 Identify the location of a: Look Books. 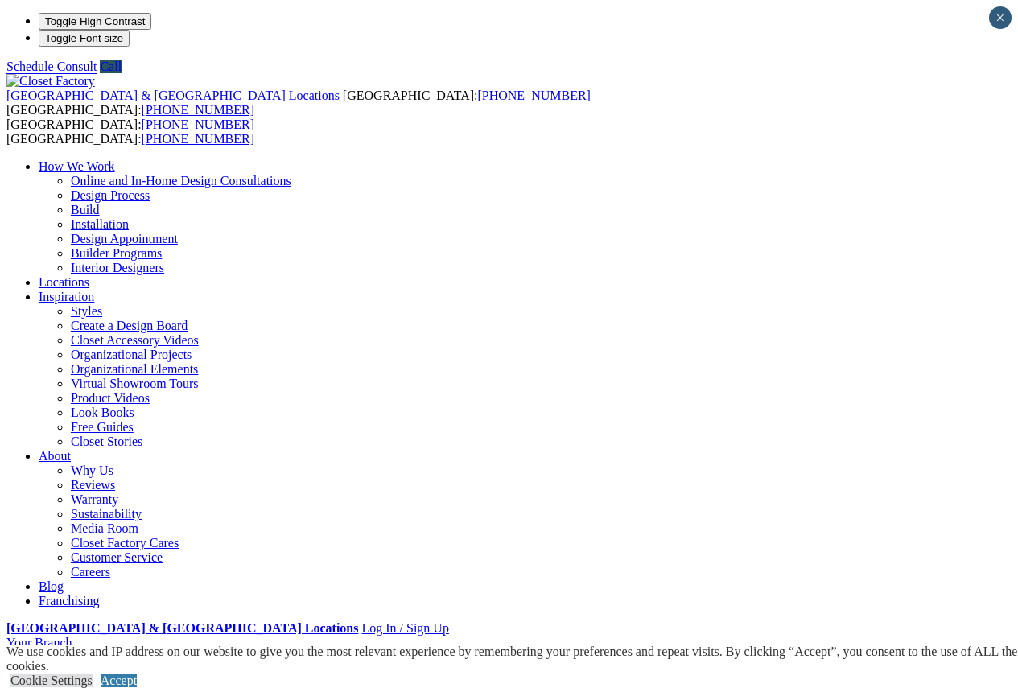
(102, 412).